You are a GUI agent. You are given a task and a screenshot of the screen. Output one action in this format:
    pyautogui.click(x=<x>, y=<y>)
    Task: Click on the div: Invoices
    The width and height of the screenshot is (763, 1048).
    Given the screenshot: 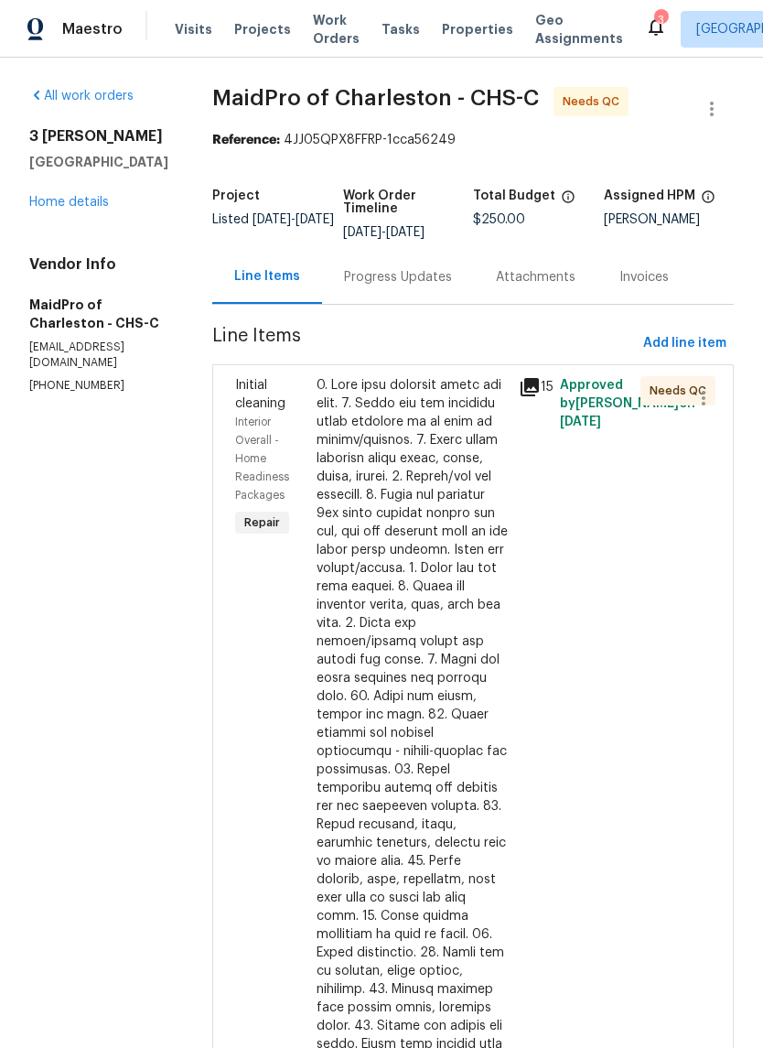 What is the action you would take?
    pyautogui.click(x=644, y=277)
    